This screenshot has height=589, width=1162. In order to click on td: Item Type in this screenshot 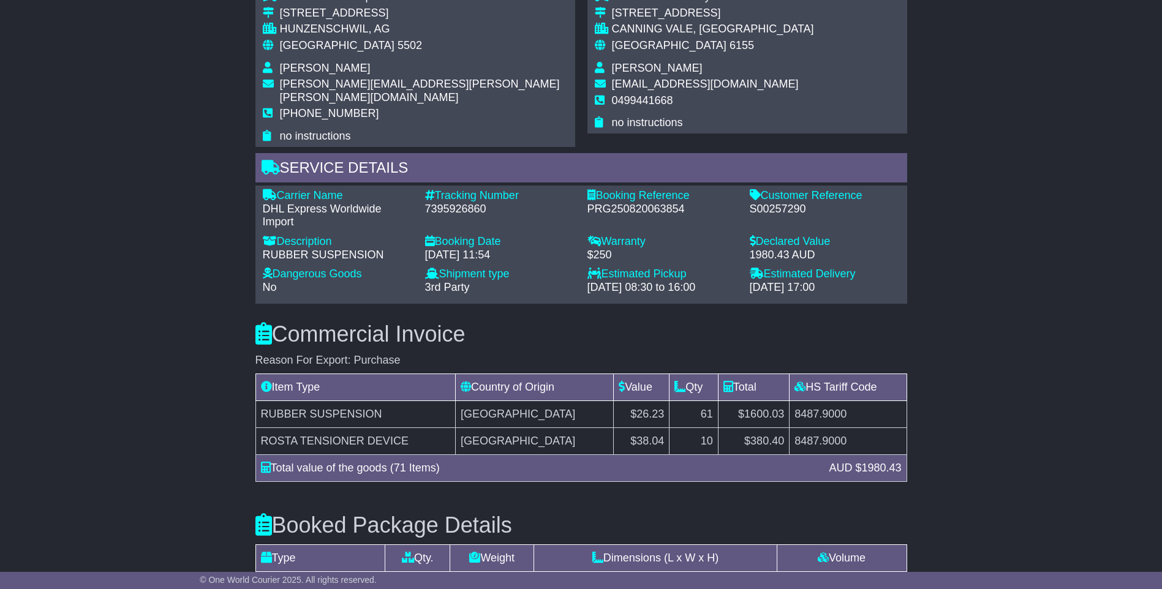, I will do `click(355, 387)`.